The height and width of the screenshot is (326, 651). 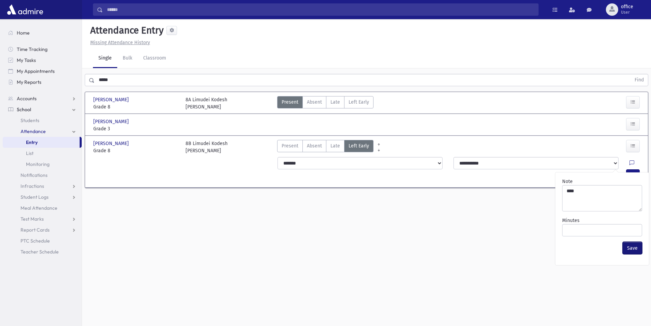 I want to click on a: Notifications, so click(x=42, y=175).